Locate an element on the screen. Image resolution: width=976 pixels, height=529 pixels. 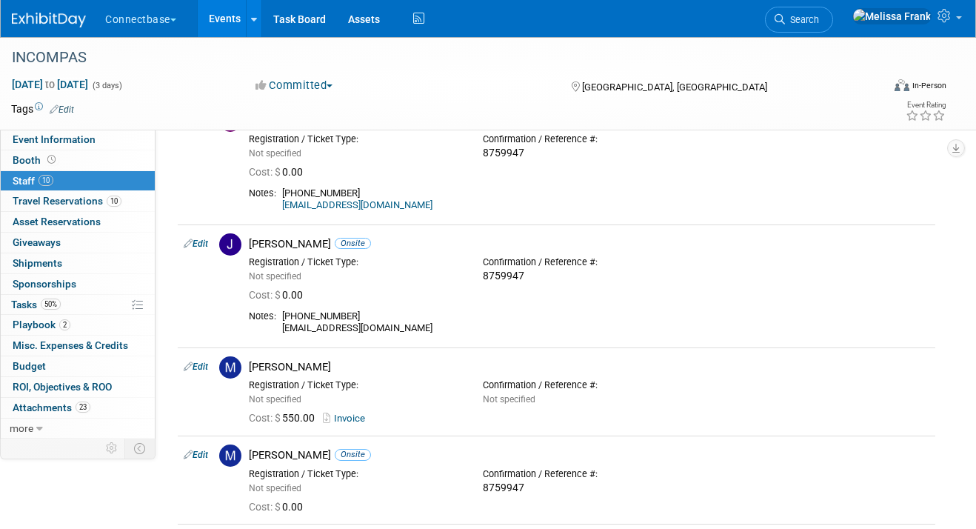
span: Tasks is located at coordinates (36, 304).